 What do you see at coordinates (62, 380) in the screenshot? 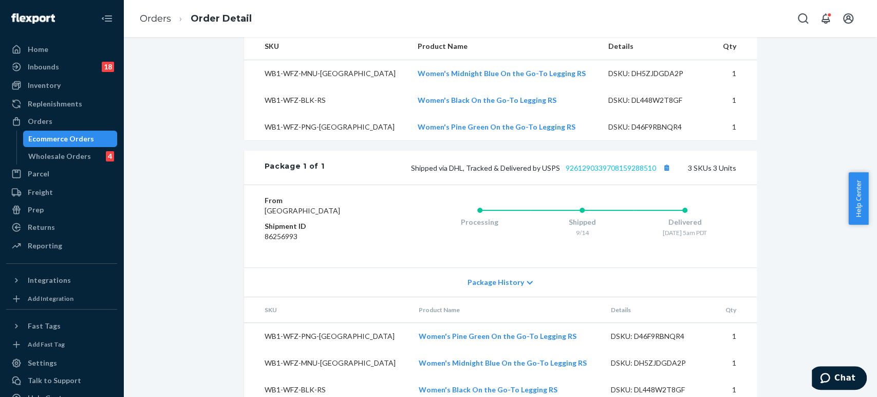
I see `button: Talk to Support` at bounding box center [62, 380].